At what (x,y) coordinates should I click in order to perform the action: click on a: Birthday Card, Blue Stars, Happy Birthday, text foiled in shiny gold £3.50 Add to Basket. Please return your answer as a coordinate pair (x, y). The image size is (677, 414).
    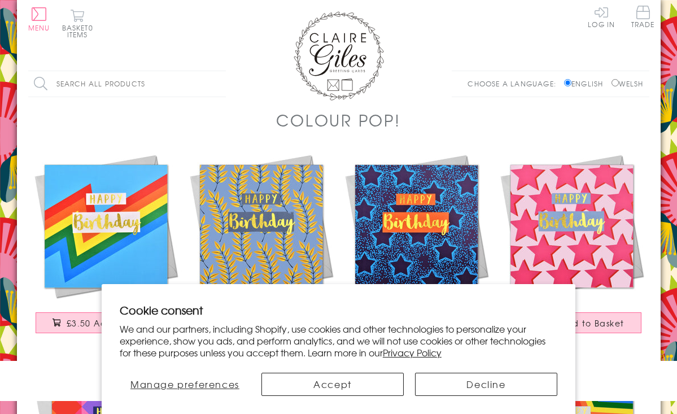
    Looking at the image, I should click on (416, 246).